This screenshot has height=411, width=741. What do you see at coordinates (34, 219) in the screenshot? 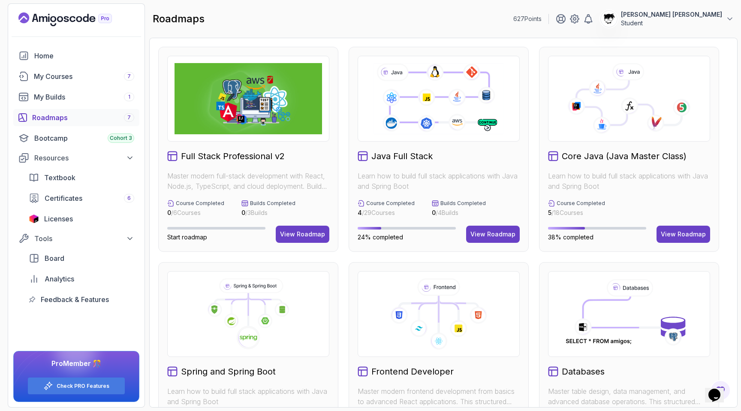
I see `img: jetbrains icon` at bounding box center [34, 219].